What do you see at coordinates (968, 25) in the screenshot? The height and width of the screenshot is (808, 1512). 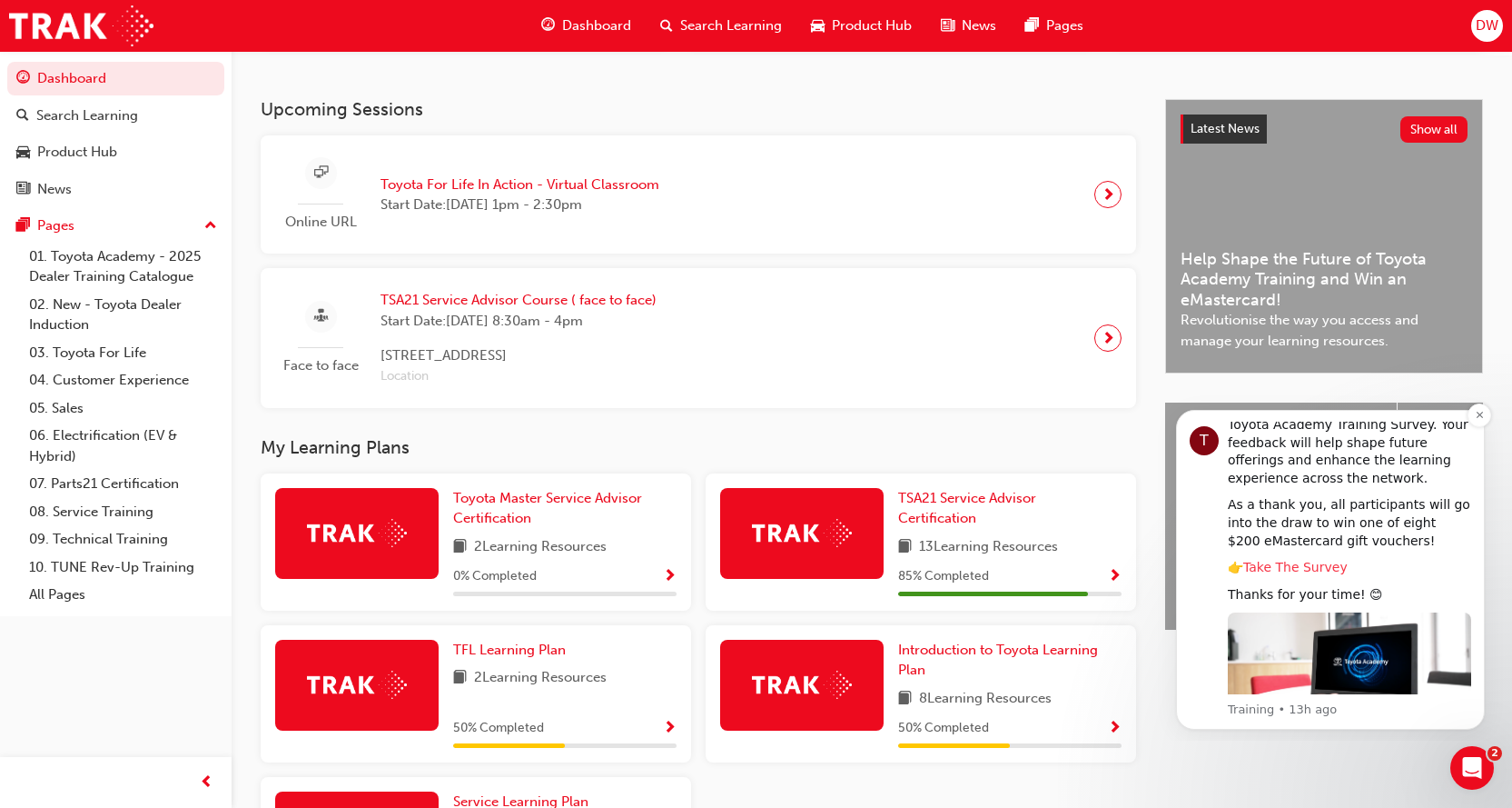 I see `a: news-iconNews` at bounding box center [968, 25].